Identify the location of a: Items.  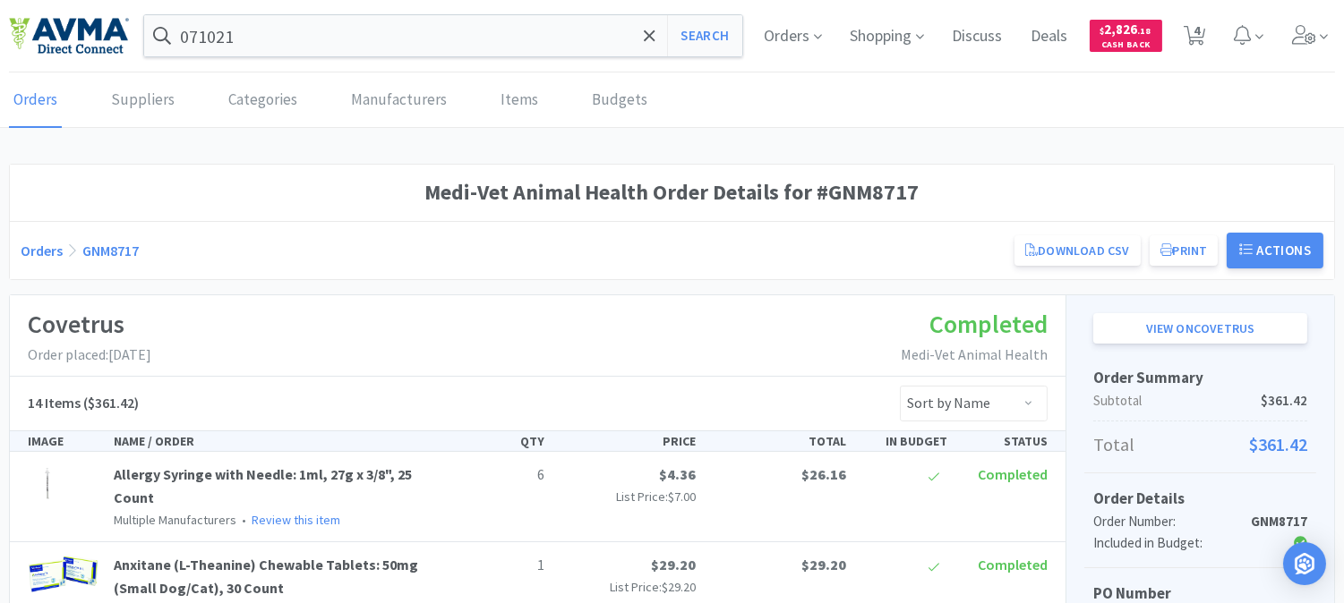
(519, 100).